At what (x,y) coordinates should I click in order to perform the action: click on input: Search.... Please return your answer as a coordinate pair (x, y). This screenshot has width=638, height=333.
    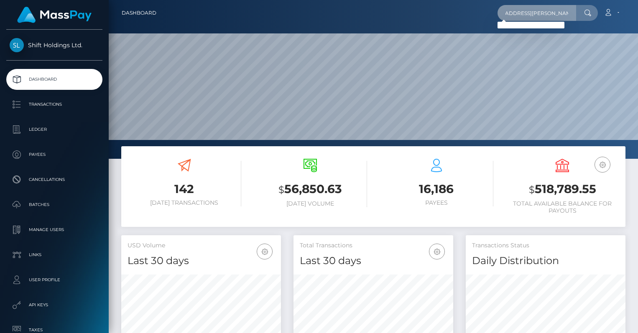
    Looking at the image, I should click on (536, 13).